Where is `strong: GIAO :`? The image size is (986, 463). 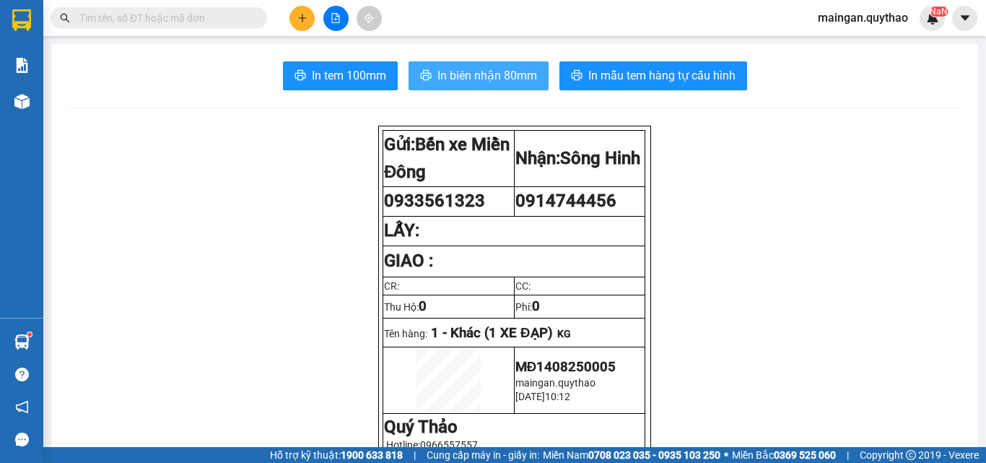
strong: GIAO : is located at coordinates (409, 261).